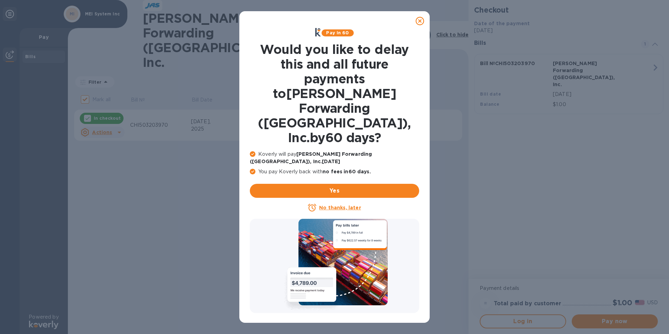 The width and height of the screenshot is (669, 334). Describe the element at coordinates (334, 191) in the screenshot. I see `button: Yes` at that location.